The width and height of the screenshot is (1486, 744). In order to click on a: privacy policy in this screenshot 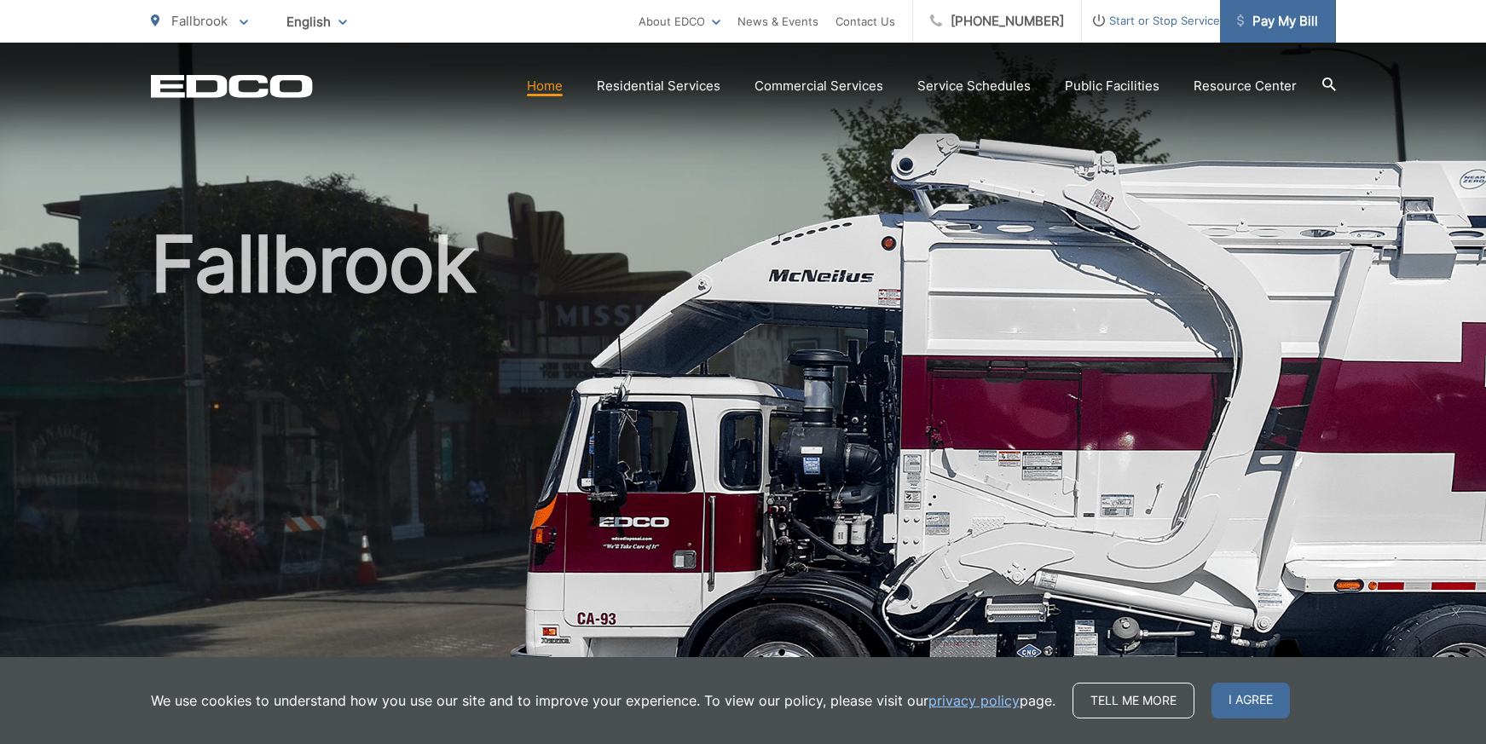, I will do `click(974, 701)`.